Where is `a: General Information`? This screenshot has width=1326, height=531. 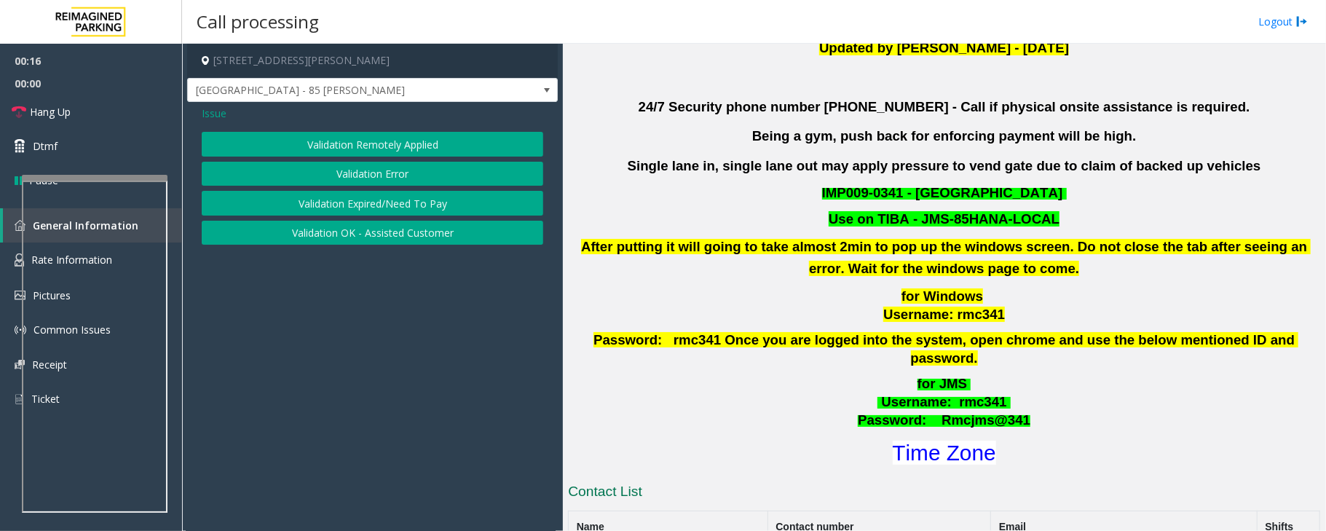
a: General Information is located at coordinates (92, 225).